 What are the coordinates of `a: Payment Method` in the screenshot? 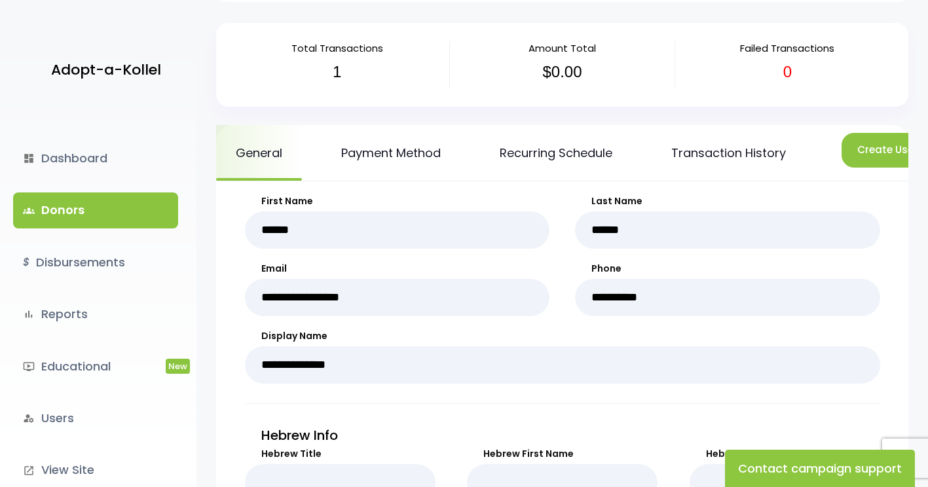 It's located at (391, 153).